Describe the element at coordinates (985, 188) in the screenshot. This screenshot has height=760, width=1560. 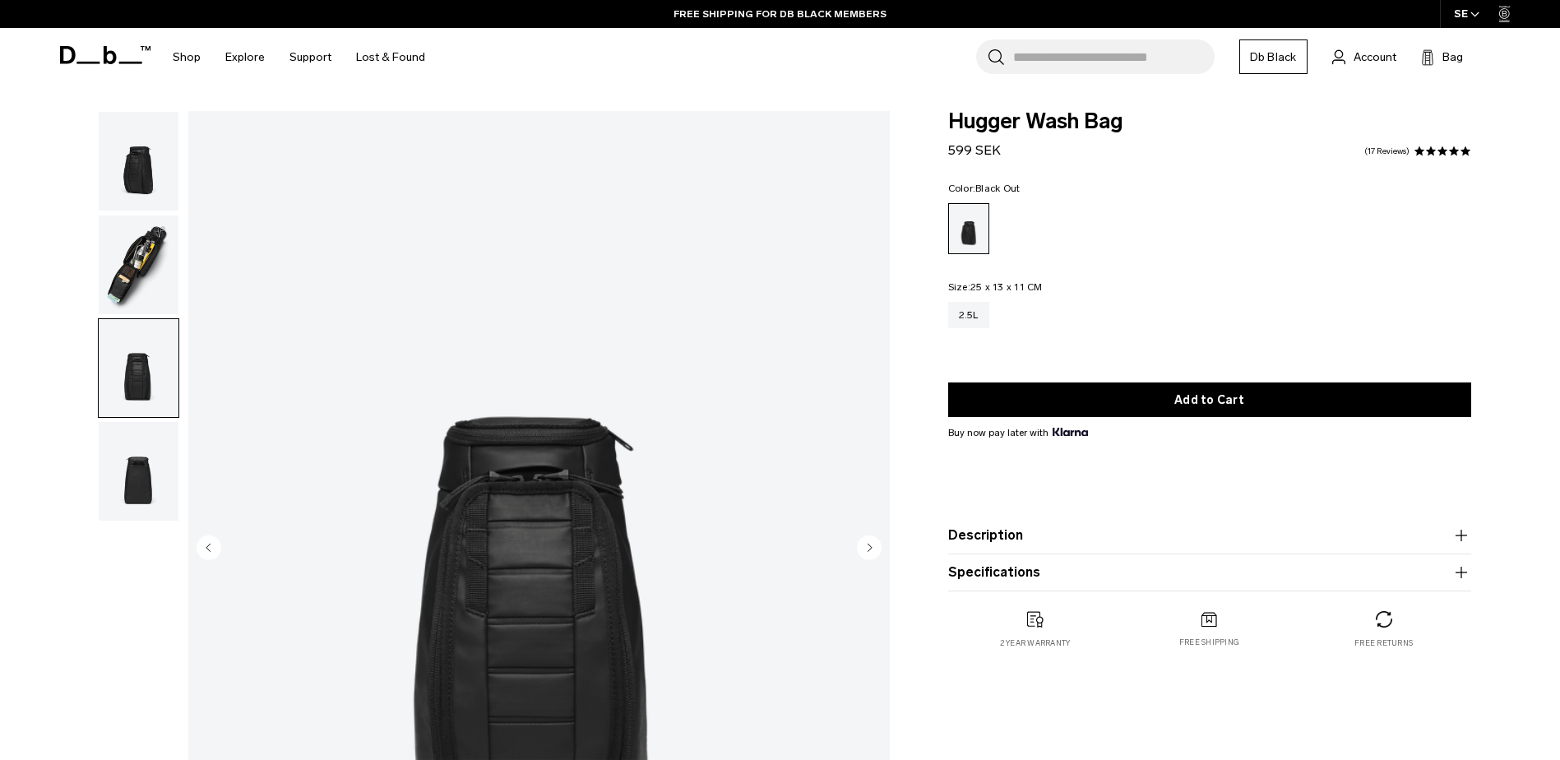
I see `legend: Color:` at that location.